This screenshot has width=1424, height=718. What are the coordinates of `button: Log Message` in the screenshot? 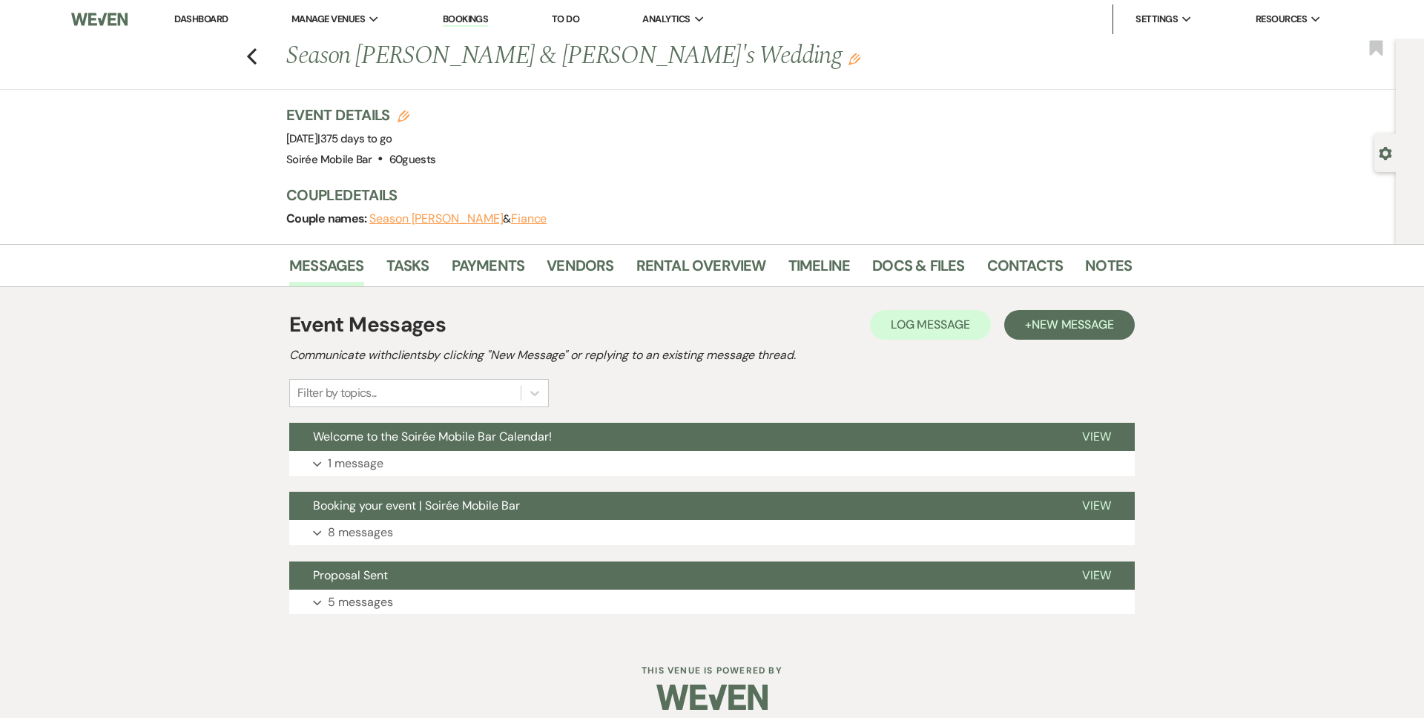 It's located at (930, 325).